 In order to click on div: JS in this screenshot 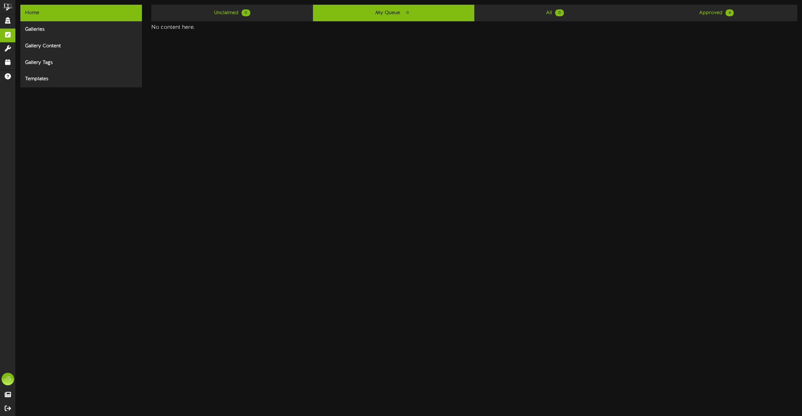, I will do `click(8, 379)`.